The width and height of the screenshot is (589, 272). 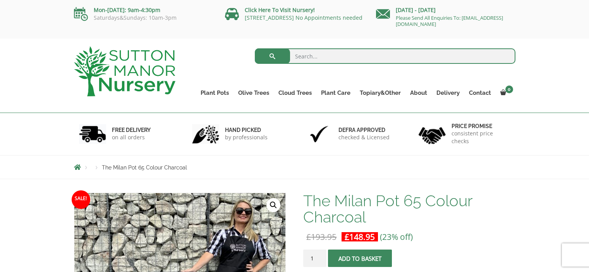 I want to click on h6: Price promise, so click(x=481, y=126).